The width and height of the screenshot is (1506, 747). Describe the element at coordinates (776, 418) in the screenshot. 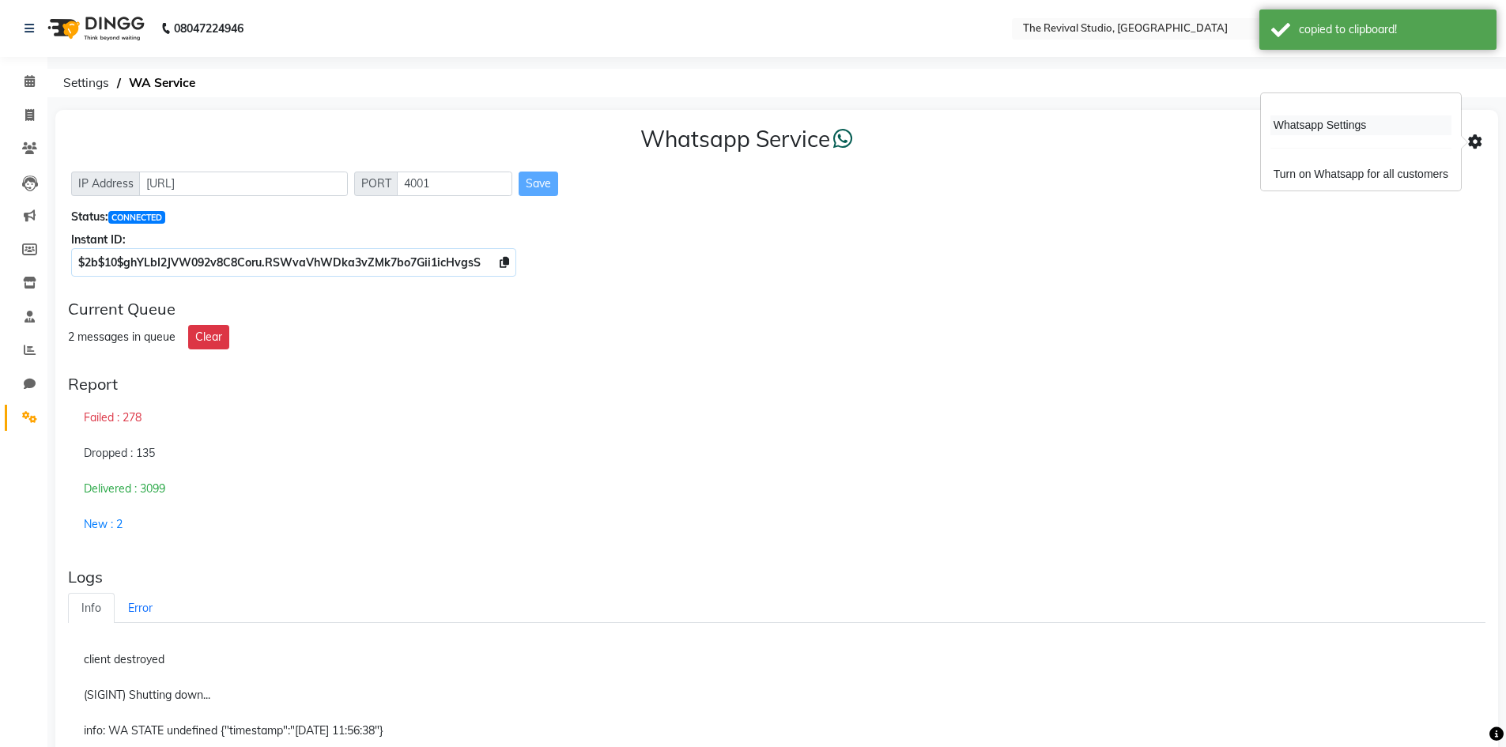

I see `div: Failed : 278` at that location.